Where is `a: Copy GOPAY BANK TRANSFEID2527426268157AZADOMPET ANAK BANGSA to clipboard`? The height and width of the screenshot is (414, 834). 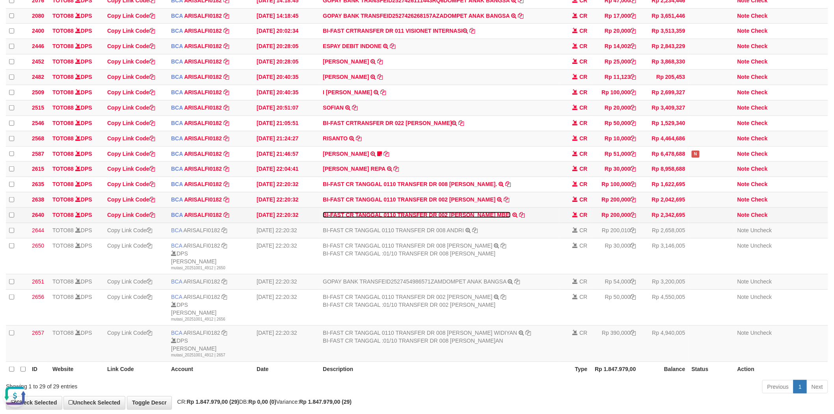 a: Copy GOPAY BANK TRANSFEID2527426268157AZADOMPET ANAK BANGSA to clipboard is located at coordinates (521, 16).